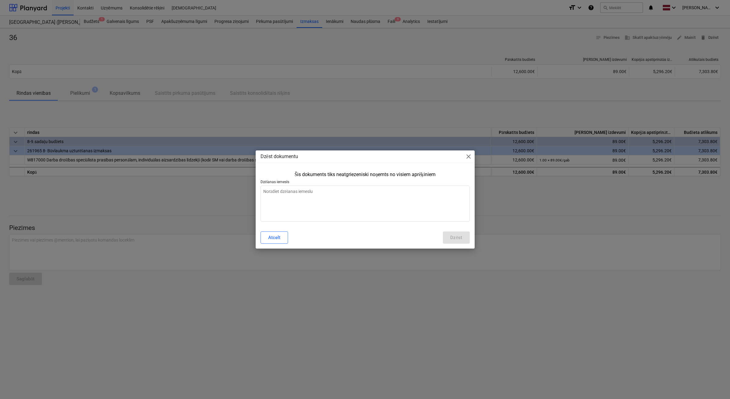 The height and width of the screenshot is (399, 730). What do you see at coordinates (274, 237) in the screenshot?
I see `button: Atcelt` at bounding box center [274, 237].